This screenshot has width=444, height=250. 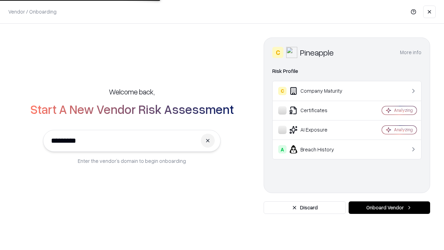 What do you see at coordinates (132, 160) in the screenshot?
I see `p: Enter the vendor’s domain to begin onboarding` at bounding box center [132, 160].